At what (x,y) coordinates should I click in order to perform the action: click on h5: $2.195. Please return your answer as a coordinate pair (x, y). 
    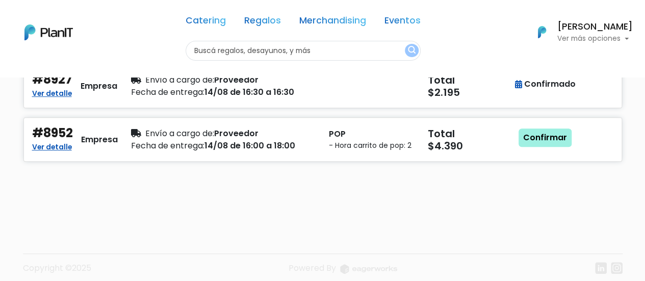
    Looking at the image, I should click on (471, 92).